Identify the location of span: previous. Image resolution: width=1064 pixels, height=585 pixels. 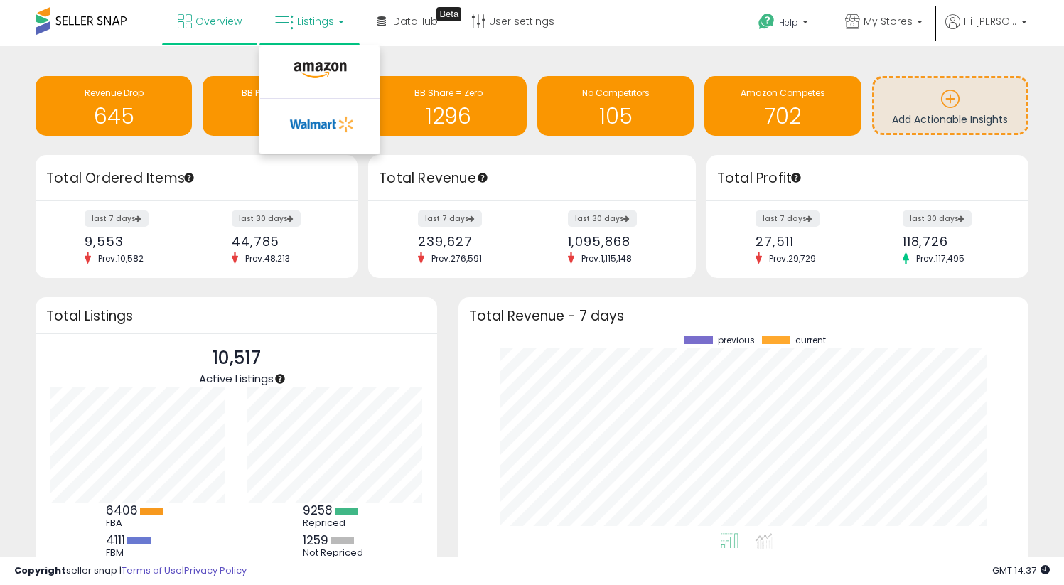
(736, 340).